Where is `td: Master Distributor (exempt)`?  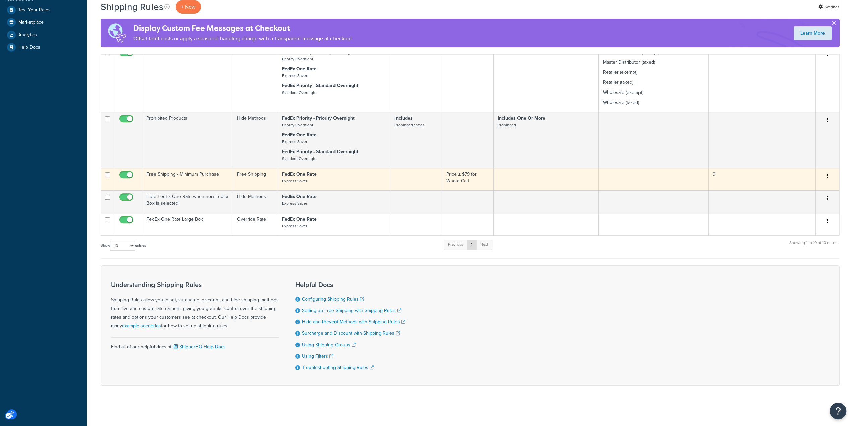
td: Master Distributor (exempt) is located at coordinates (653, 79).